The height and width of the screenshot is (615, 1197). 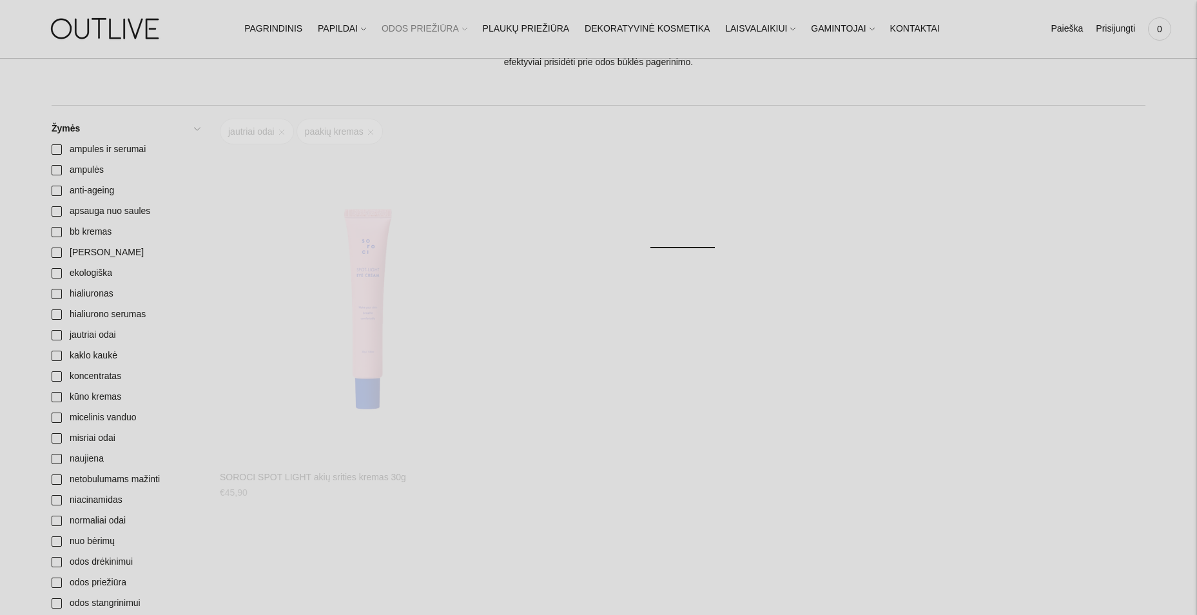 What do you see at coordinates (273, 29) in the screenshot?
I see `a: PAGRINDINIS` at bounding box center [273, 29].